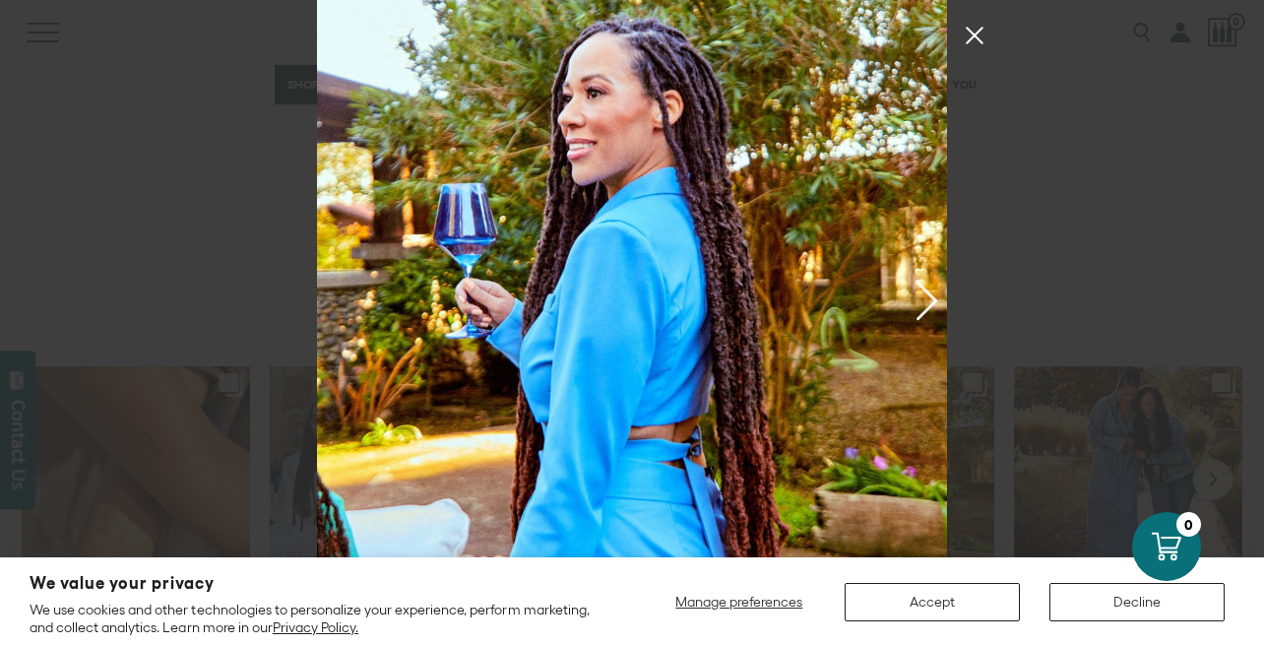 This screenshot has width=1264, height=646. What do you see at coordinates (1137, 602) in the screenshot?
I see `button: Decline` at bounding box center [1137, 602].